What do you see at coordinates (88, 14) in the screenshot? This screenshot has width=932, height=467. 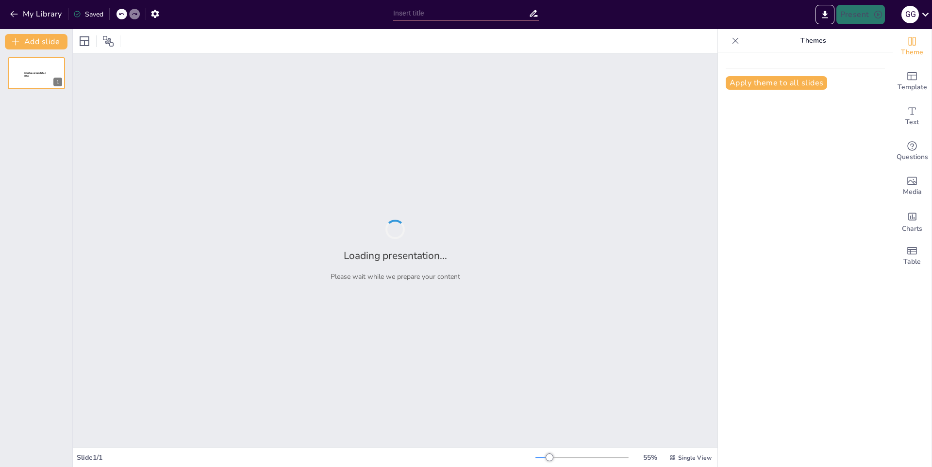 I see `div: Saved` at bounding box center [88, 14].